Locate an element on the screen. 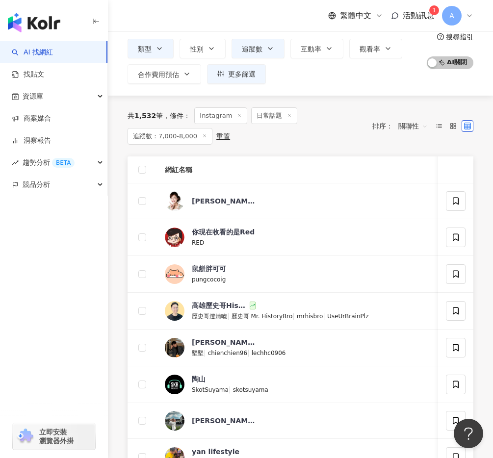  span: 堅堅 is located at coordinates (198, 353).